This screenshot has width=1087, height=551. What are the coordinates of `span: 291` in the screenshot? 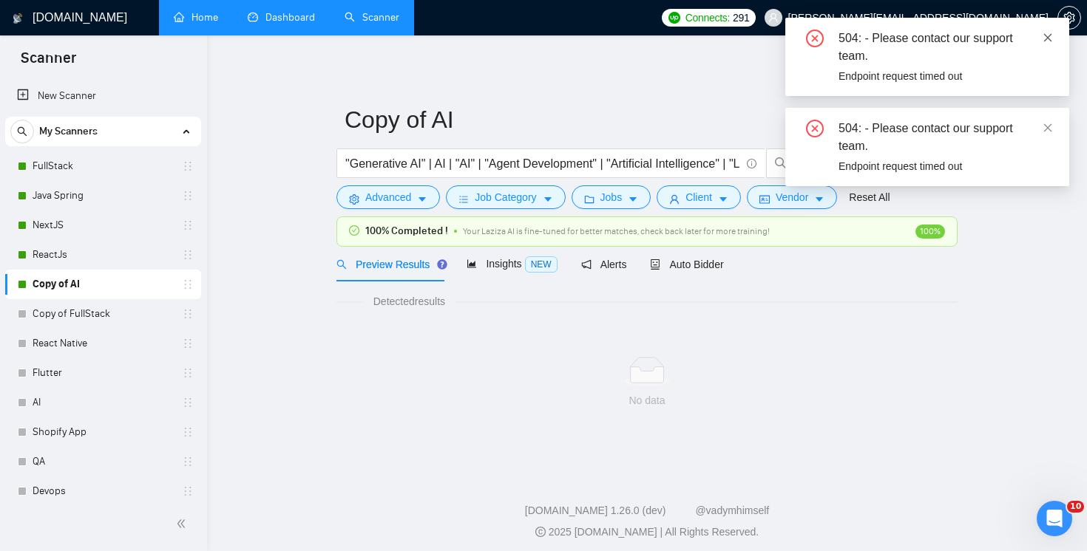 It's located at (741, 18).